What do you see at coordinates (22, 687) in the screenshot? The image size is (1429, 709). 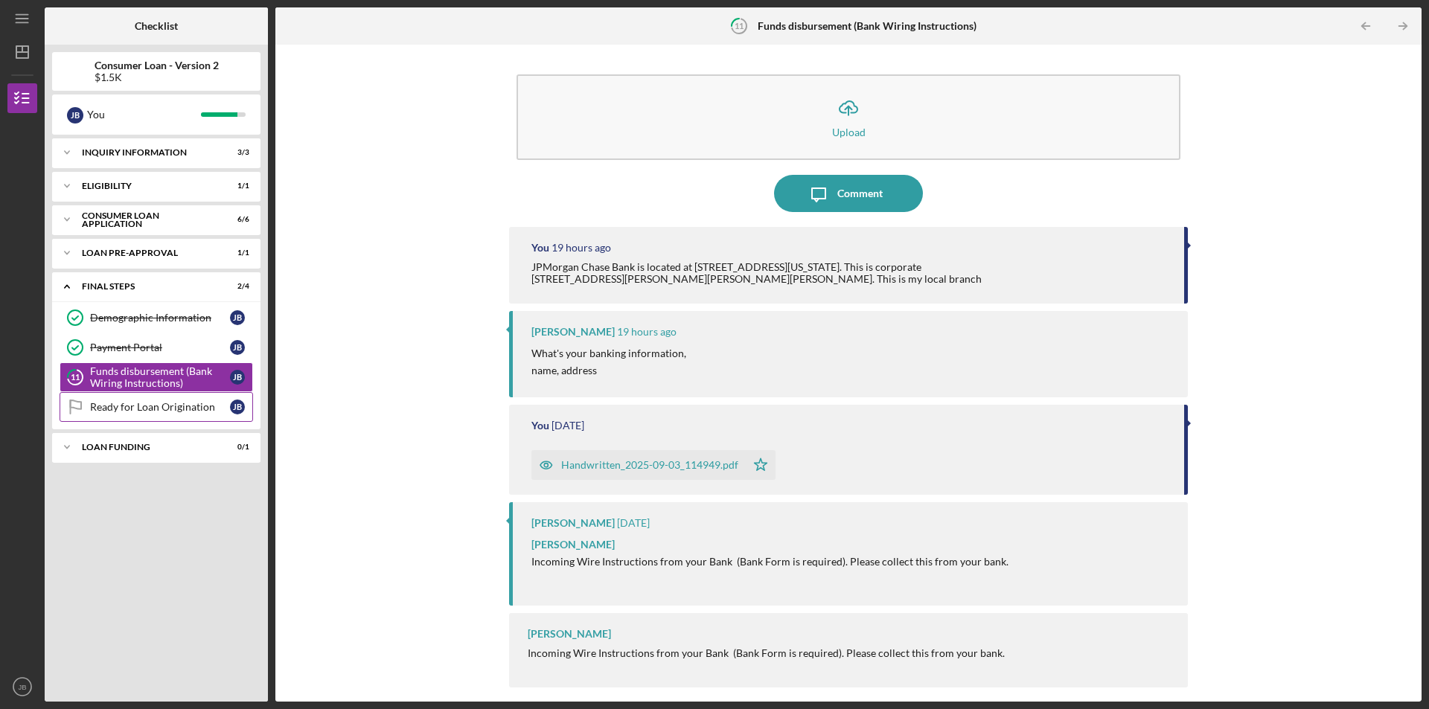 I see `text: JB` at bounding box center [22, 687].